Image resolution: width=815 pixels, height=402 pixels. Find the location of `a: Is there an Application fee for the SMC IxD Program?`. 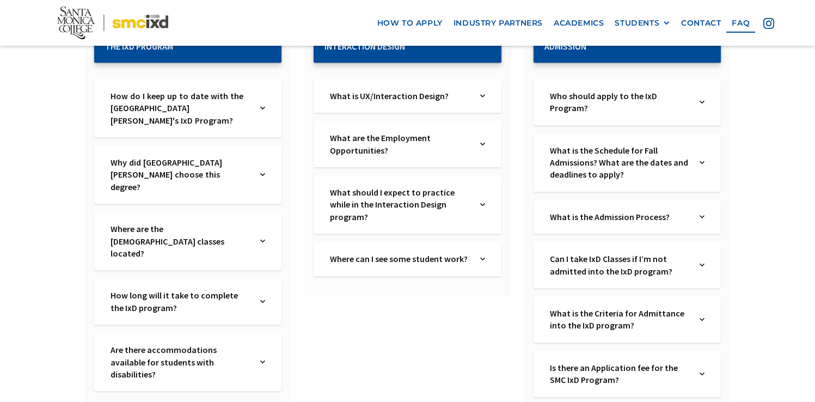

a: Is there an Application fee for the SMC IxD Program? is located at coordinates (619, 373).